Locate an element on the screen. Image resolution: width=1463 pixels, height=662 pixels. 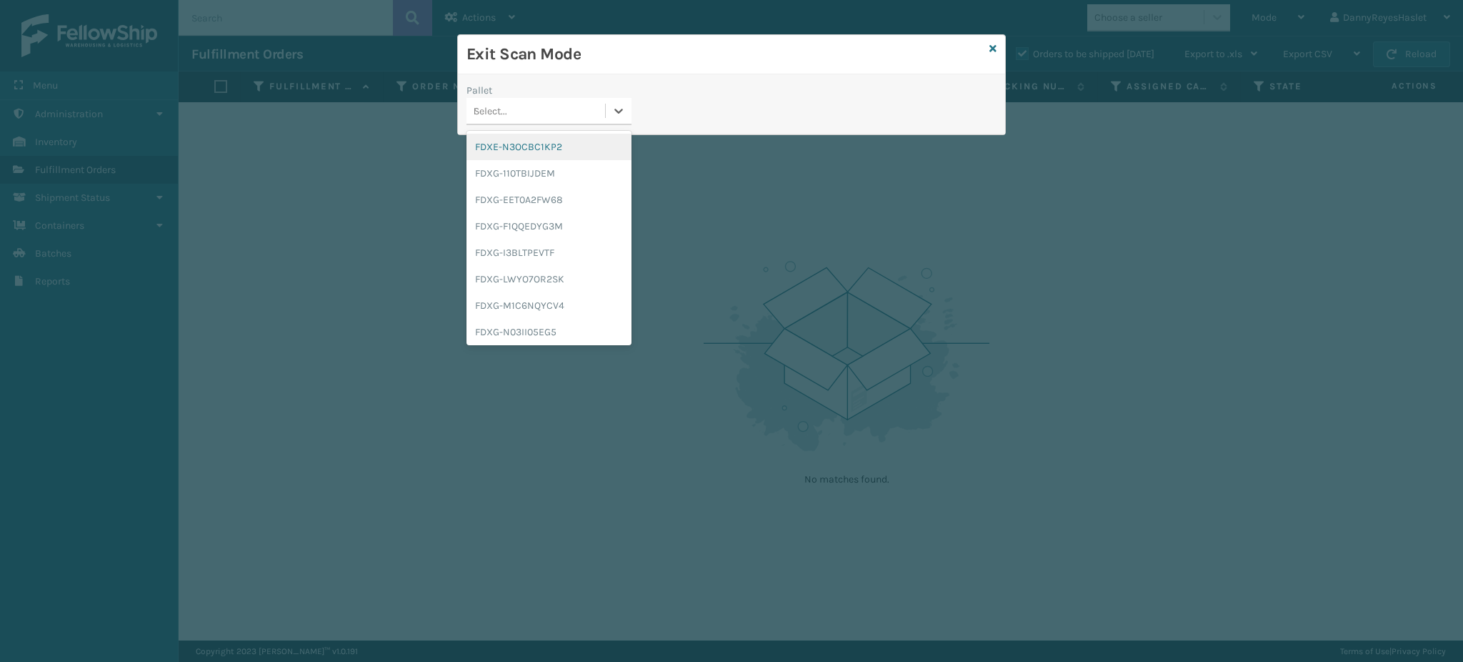
h3: Exit Scan Mode is located at coordinates (725, 54).